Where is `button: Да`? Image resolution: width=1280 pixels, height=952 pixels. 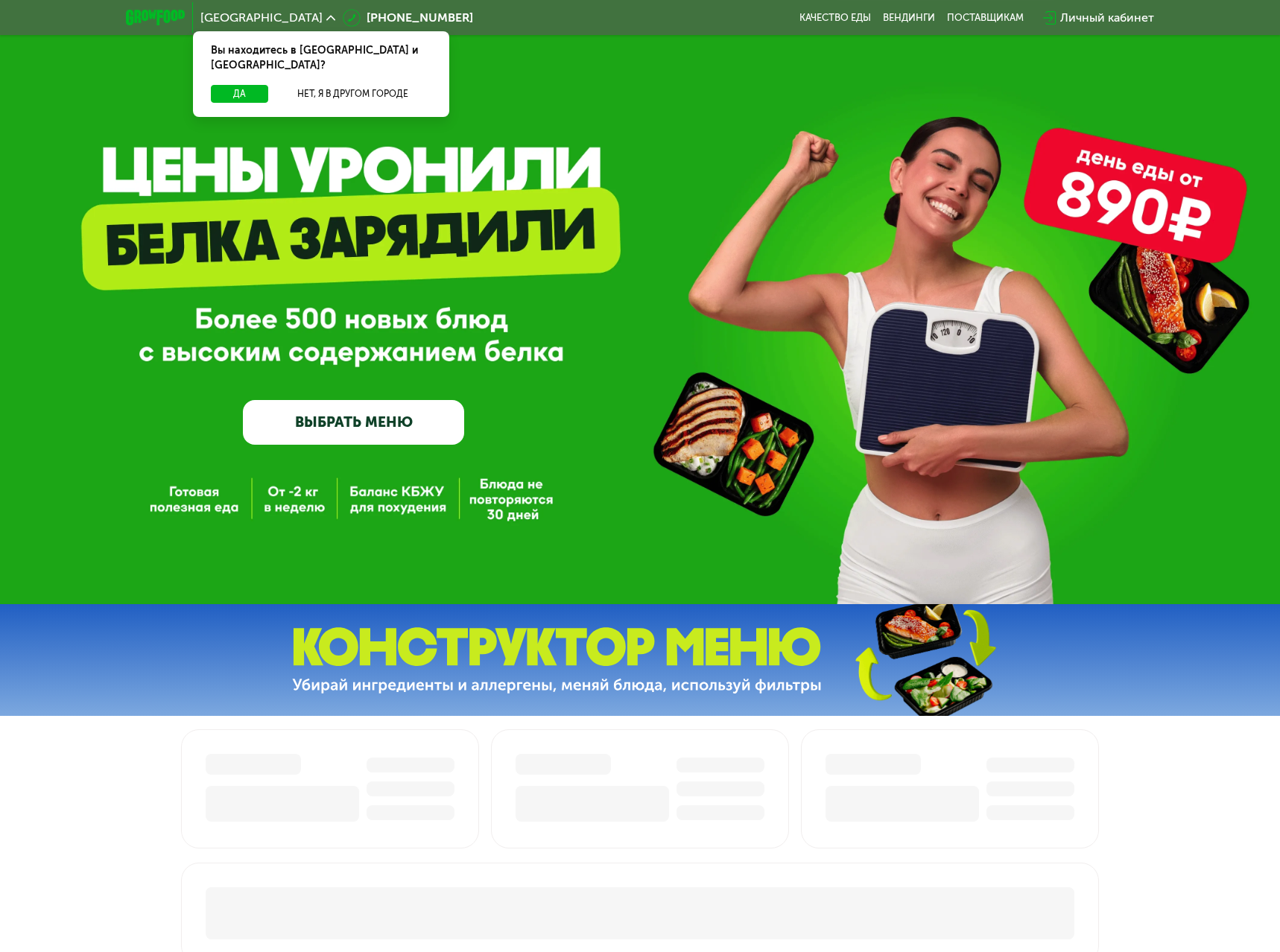 button: Да is located at coordinates (240, 94).